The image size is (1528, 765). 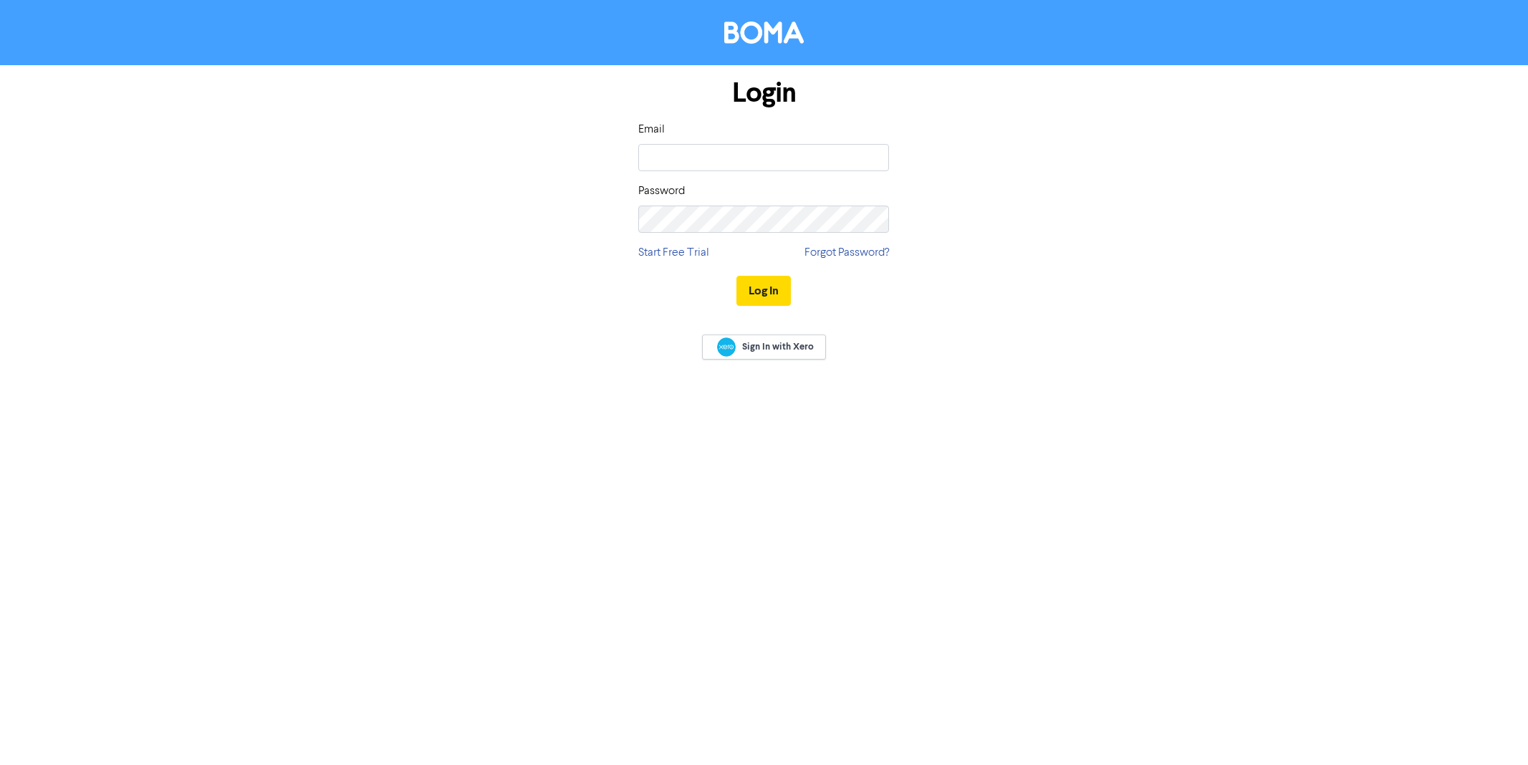 I want to click on a: Sign In with Xero, so click(x=764, y=347).